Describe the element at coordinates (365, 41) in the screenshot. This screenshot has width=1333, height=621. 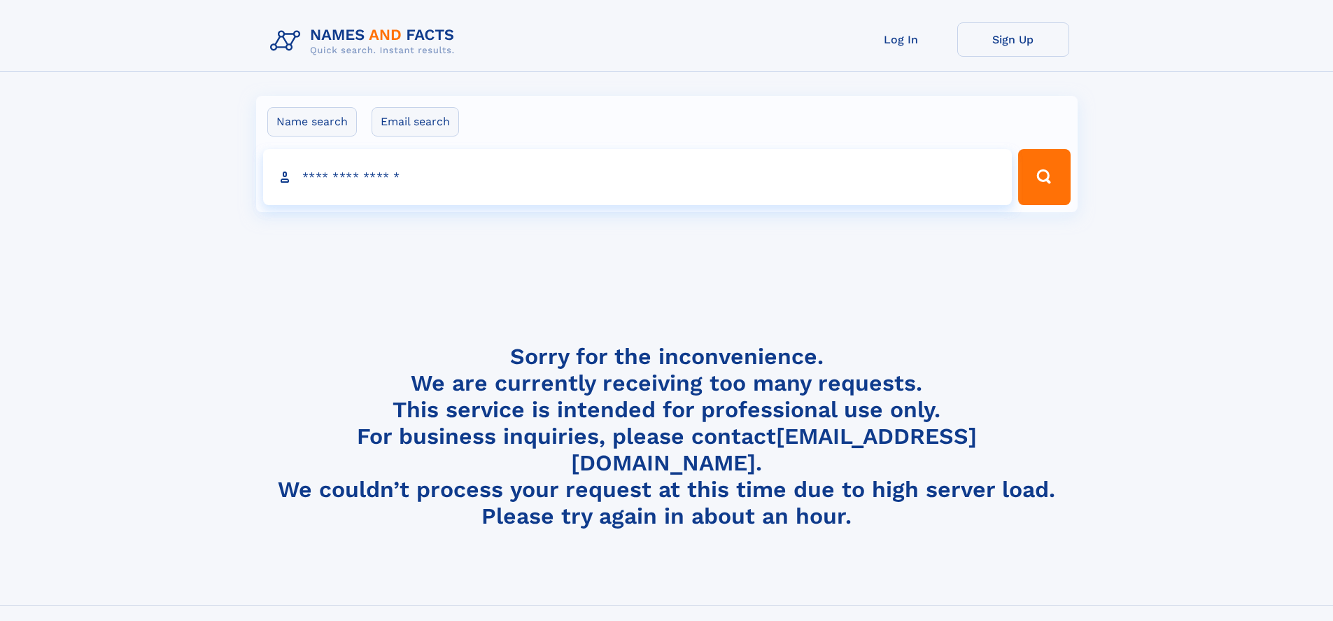
I see `img: Logo Names and Facts` at that location.